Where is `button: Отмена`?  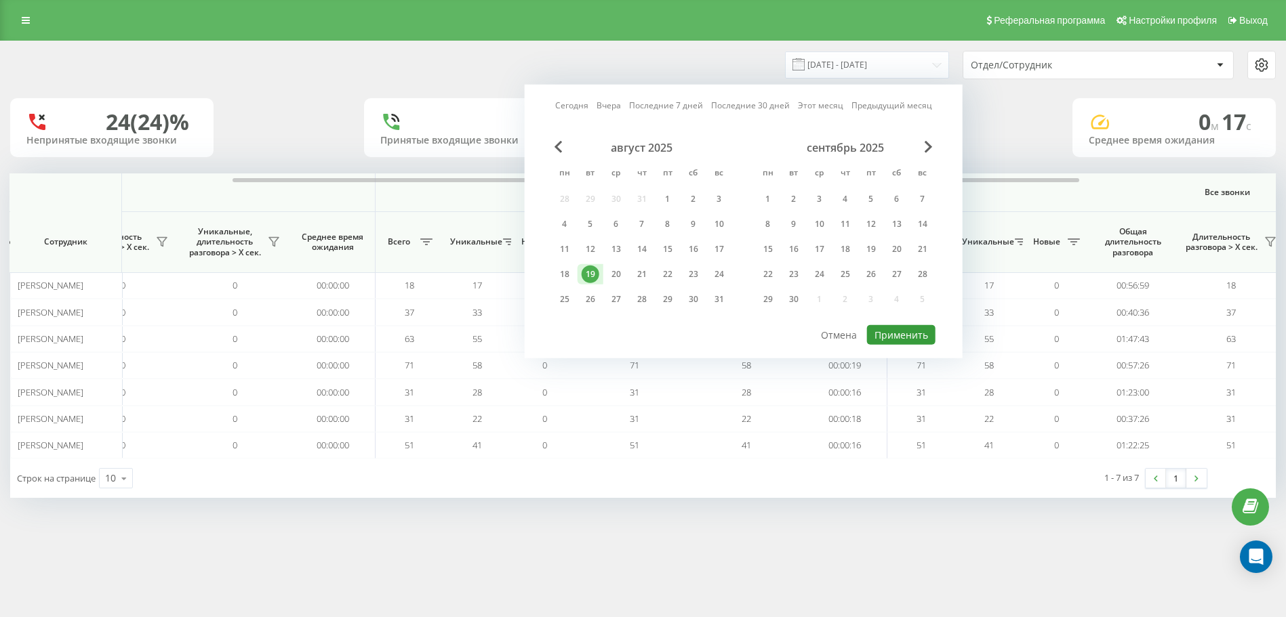 button: Отмена is located at coordinates (838, 335).